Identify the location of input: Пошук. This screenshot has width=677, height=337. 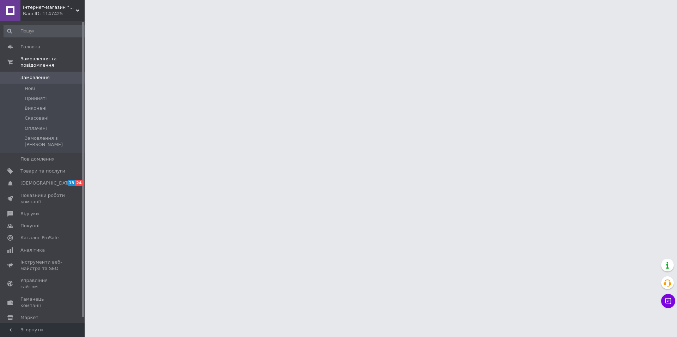
(45, 31).